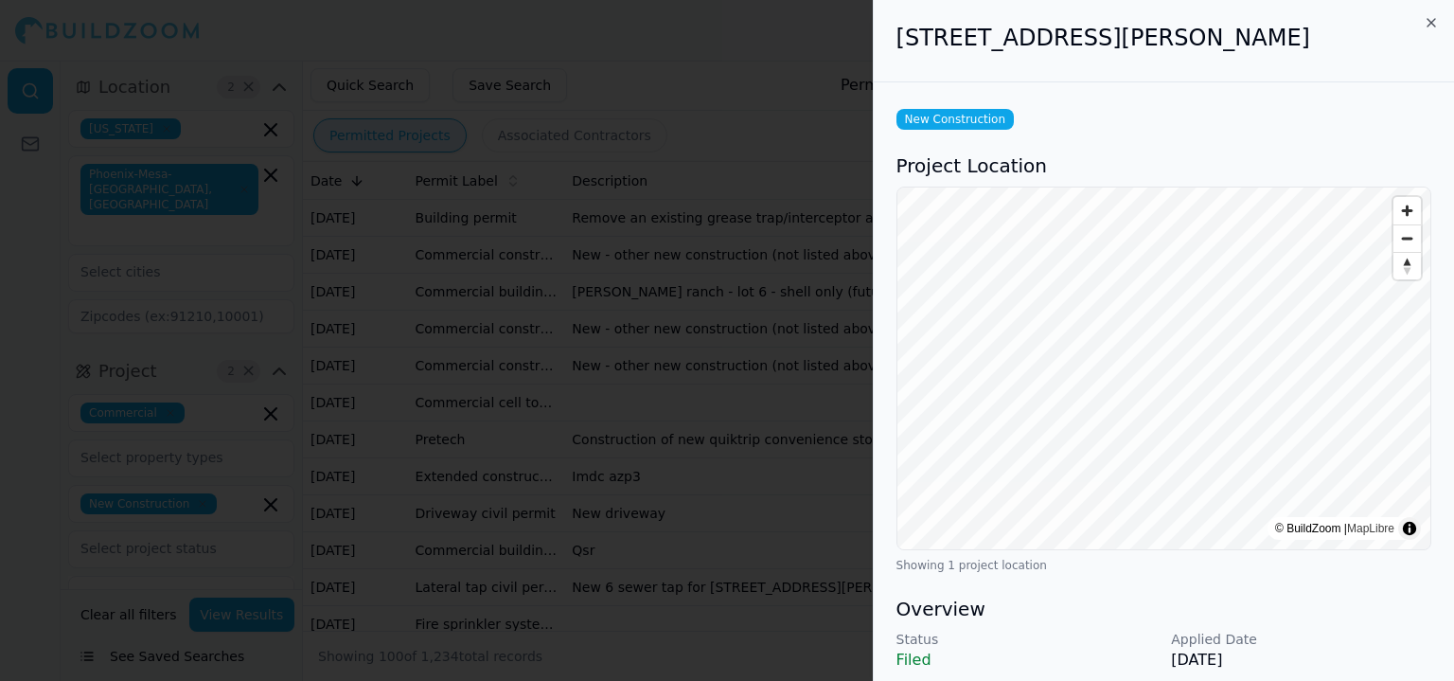 The image size is (1454, 681). I want to click on p: Filed, so click(1026, 660).